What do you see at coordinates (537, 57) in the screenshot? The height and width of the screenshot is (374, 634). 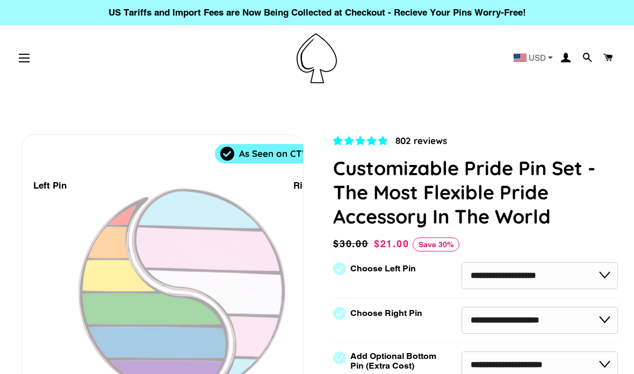 I see `span: USD` at bounding box center [537, 57].